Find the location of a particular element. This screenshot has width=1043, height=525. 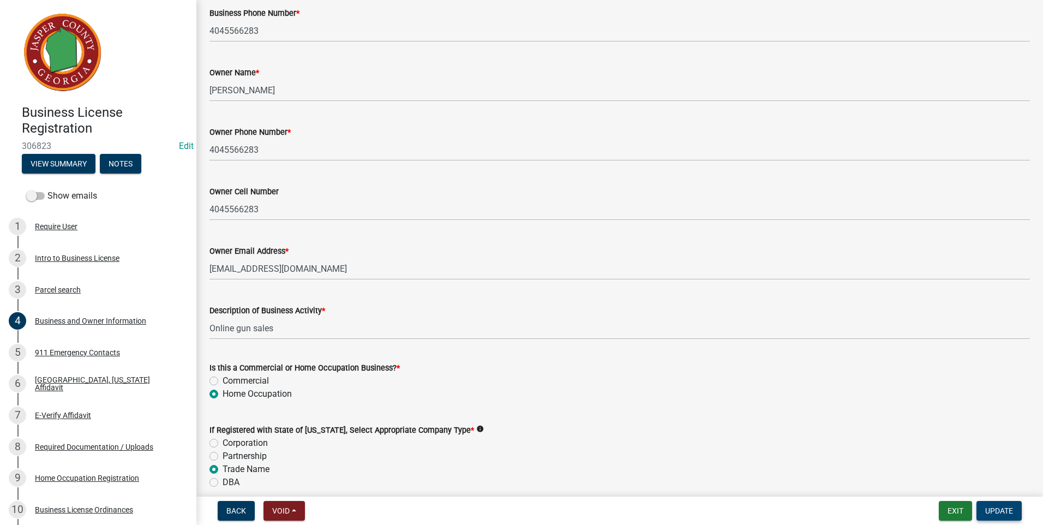

div: 8 is located at coordinates (17, 447).